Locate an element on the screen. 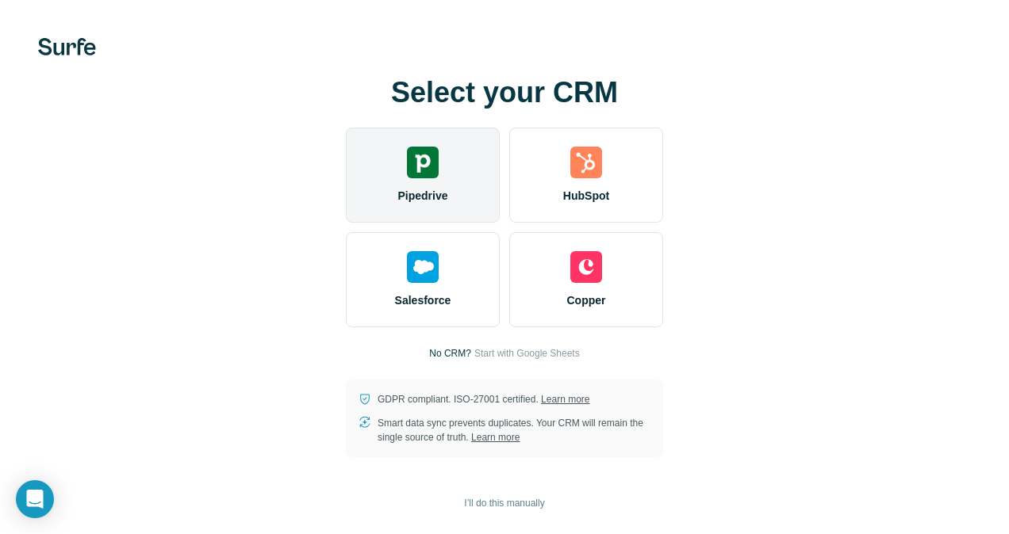 The height and width of the screenshot is (534, 1009). img: hubspot's logo is located at coordinates (586, 163).